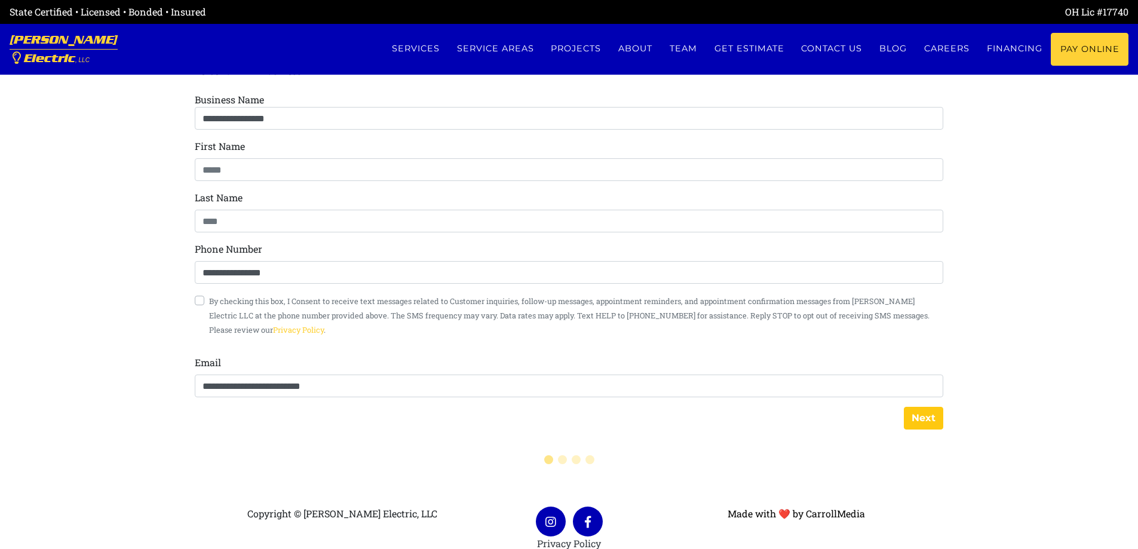  What do you see at coordinates (495, 48) in the screenshot?
I see `a: Service Areas` at bounding box center [495, 48].